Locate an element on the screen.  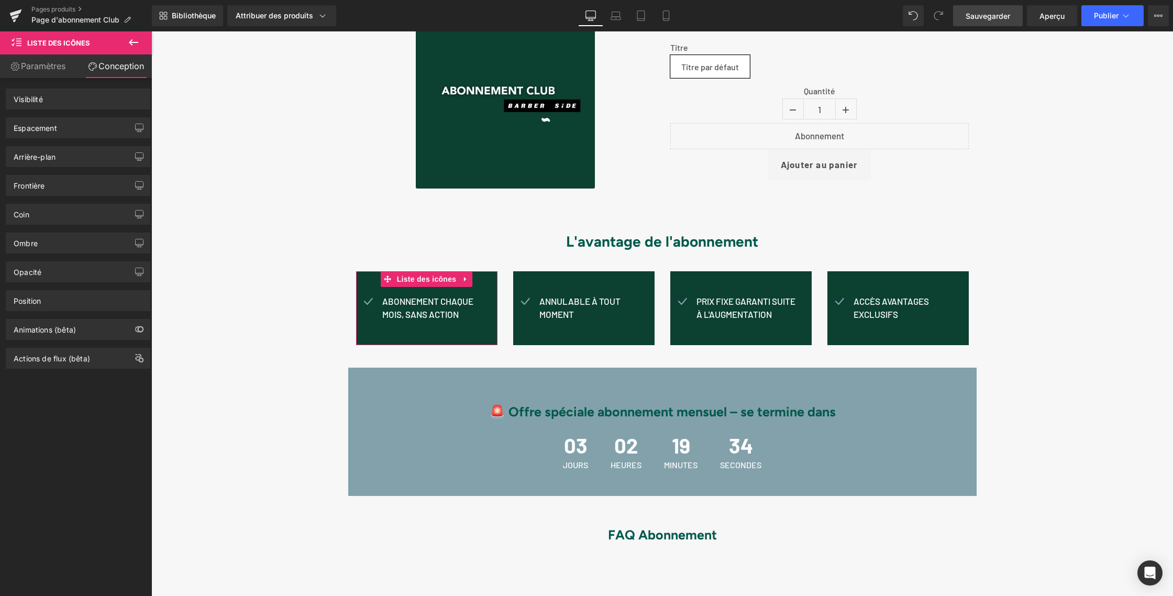
font: Heures is located at coordinates (474, 433).